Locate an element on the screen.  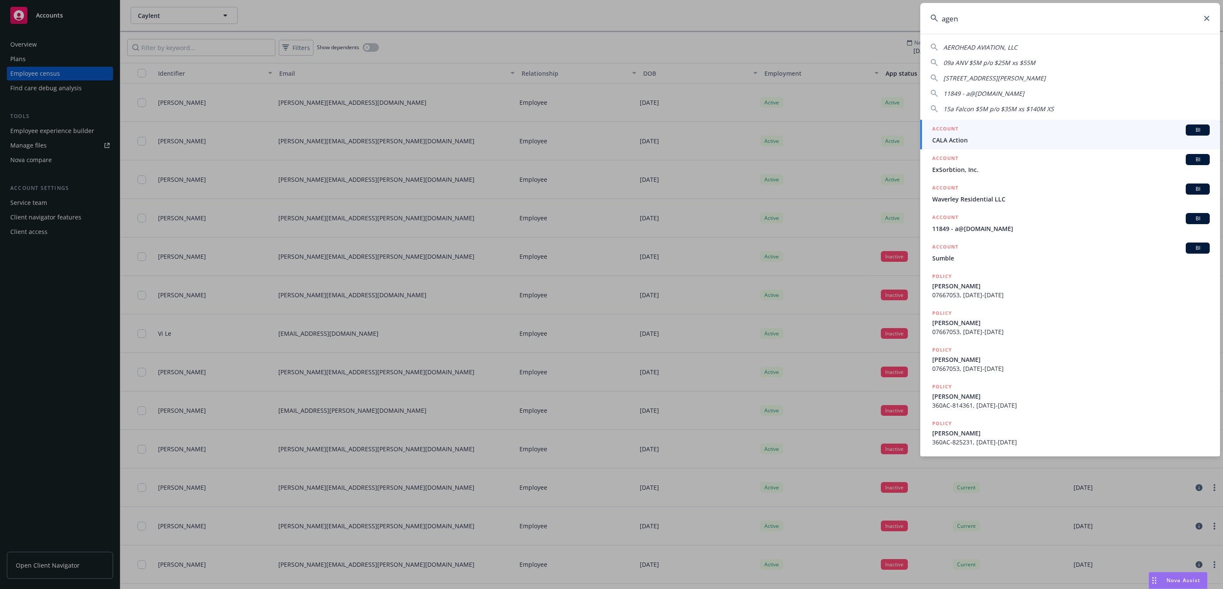
a: ACCOUNTBIWaverley Residential LLC is located at coordinates (1070, 193).